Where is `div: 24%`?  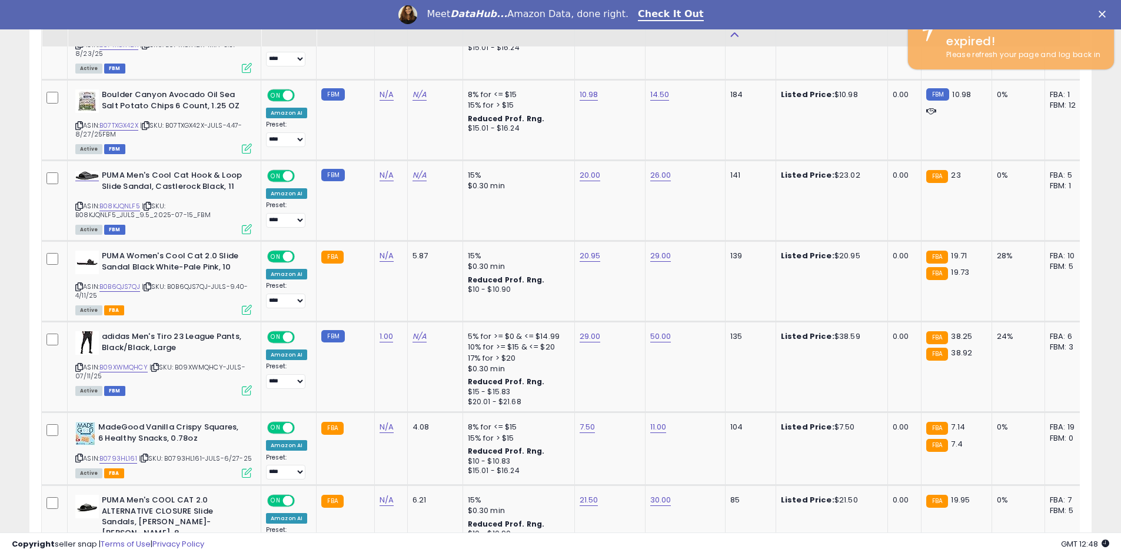
div: 24% is located at coordinates (1016, 337).